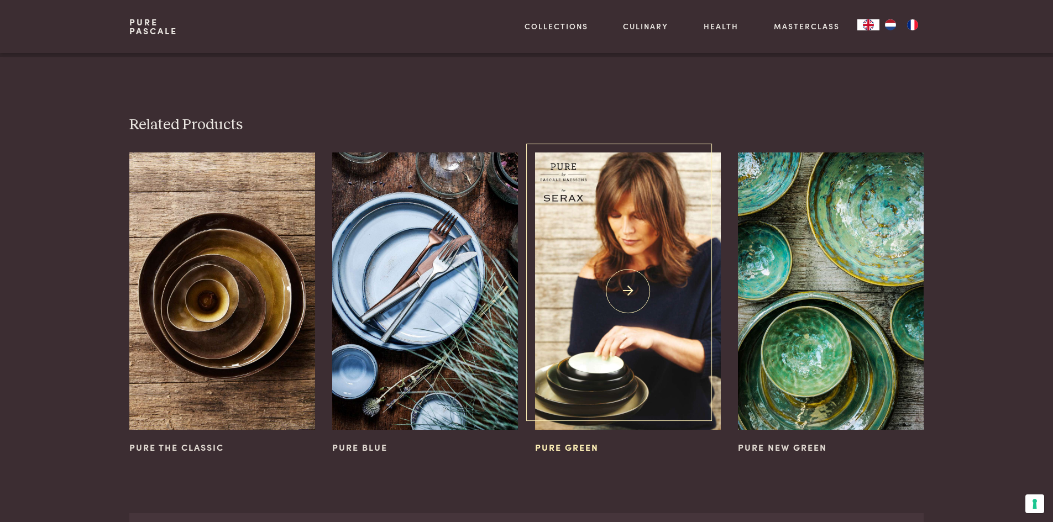 This screenshot has height=522, width=1053. Describe the element at coordinates (222, 291) in the screenshot. I see `img: Pure the classic` at that location.